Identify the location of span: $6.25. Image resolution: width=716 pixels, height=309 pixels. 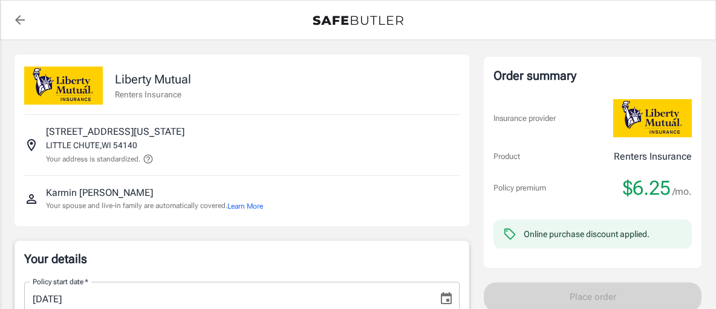
(647, 188).